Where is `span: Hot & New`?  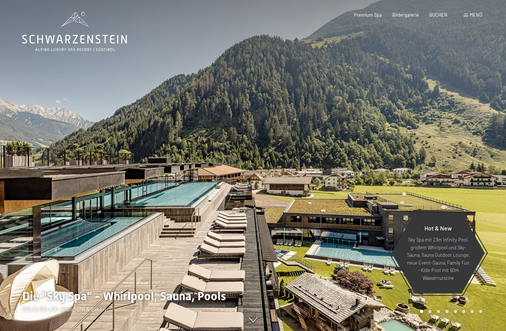
span: Hot & New is located at coordinates (439, 228).